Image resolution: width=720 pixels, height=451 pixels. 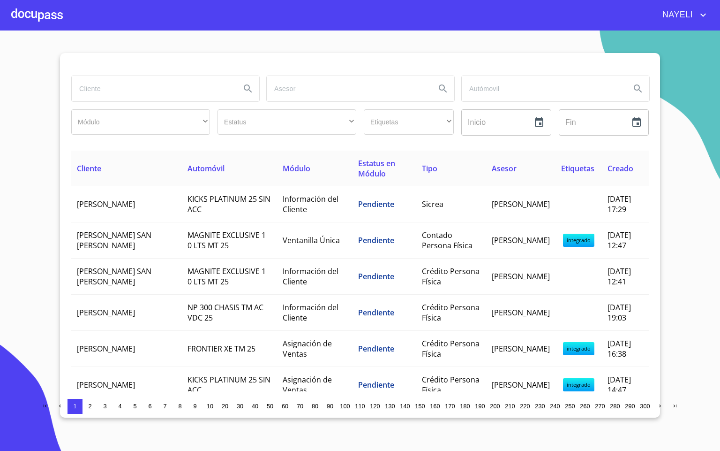 I want to click on button: 150, so click(x=420, y=406).